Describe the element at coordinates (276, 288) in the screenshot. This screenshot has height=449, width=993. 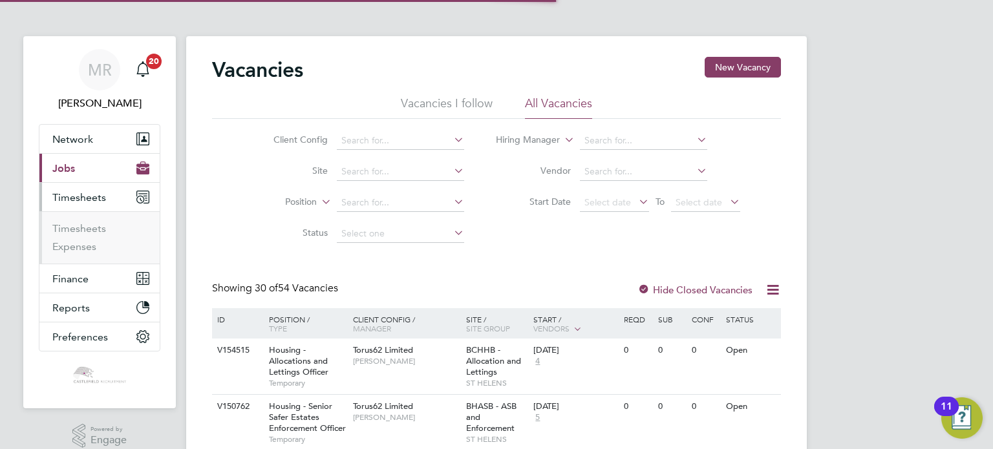
I see `div: Showing` at that location.